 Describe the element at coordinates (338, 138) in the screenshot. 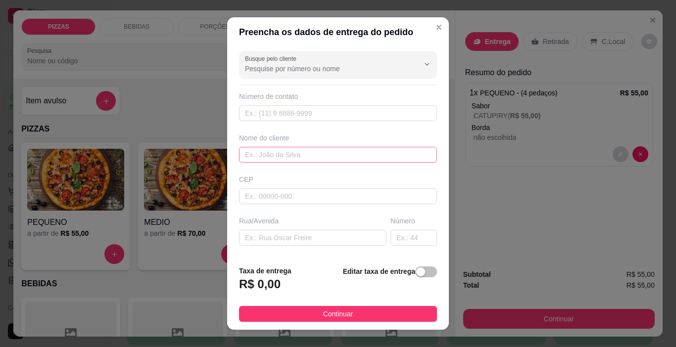

I see `div: Nome do cliente` at that location.